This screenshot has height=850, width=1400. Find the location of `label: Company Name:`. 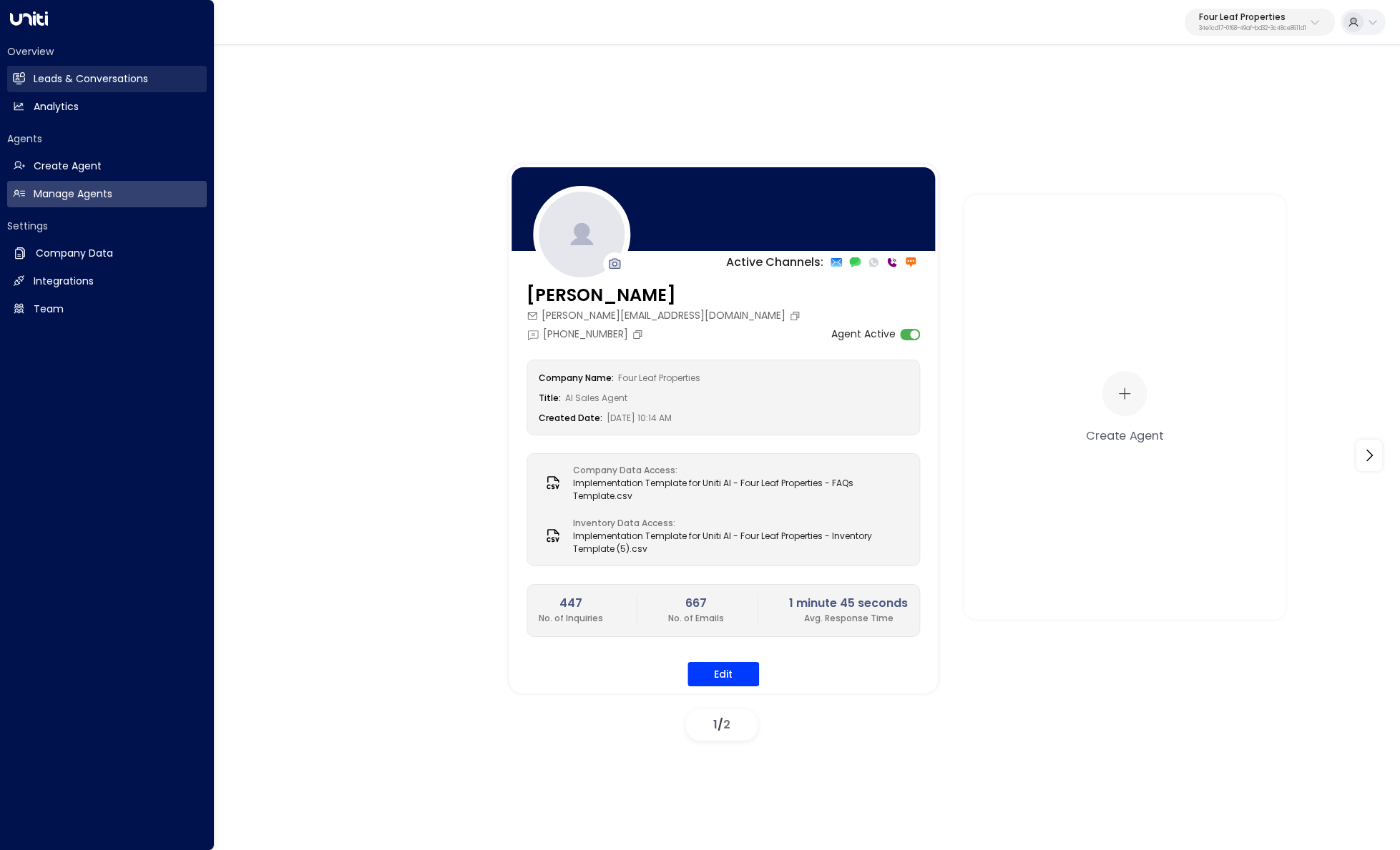

label: Company Name: is located at coordinates (576, 378).